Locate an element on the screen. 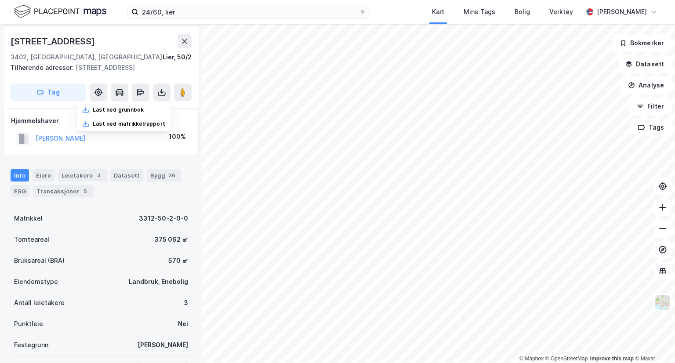 This screenshot has width=675, height=363. div: Bygg is located at coordinates (164, 175).